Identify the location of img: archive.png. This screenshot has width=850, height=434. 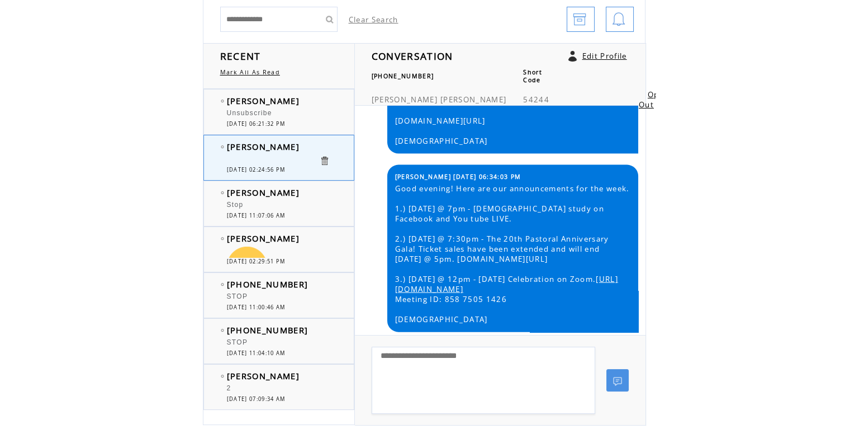
(580, 20).